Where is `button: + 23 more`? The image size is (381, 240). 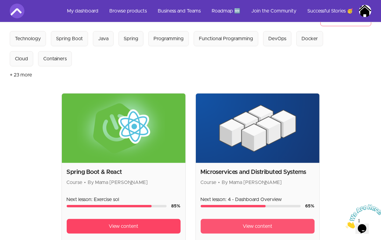 button: + 23 more is located at coordinates (21, 75).